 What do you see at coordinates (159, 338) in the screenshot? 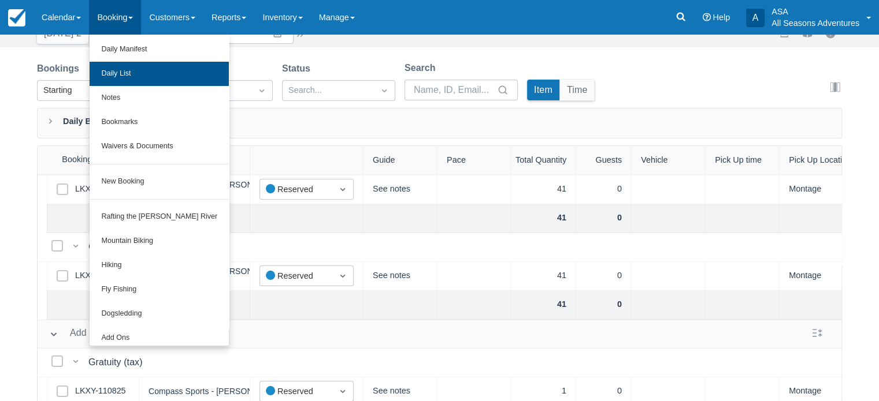
I see `a: Add Ons` at bounding box center [159, 338].